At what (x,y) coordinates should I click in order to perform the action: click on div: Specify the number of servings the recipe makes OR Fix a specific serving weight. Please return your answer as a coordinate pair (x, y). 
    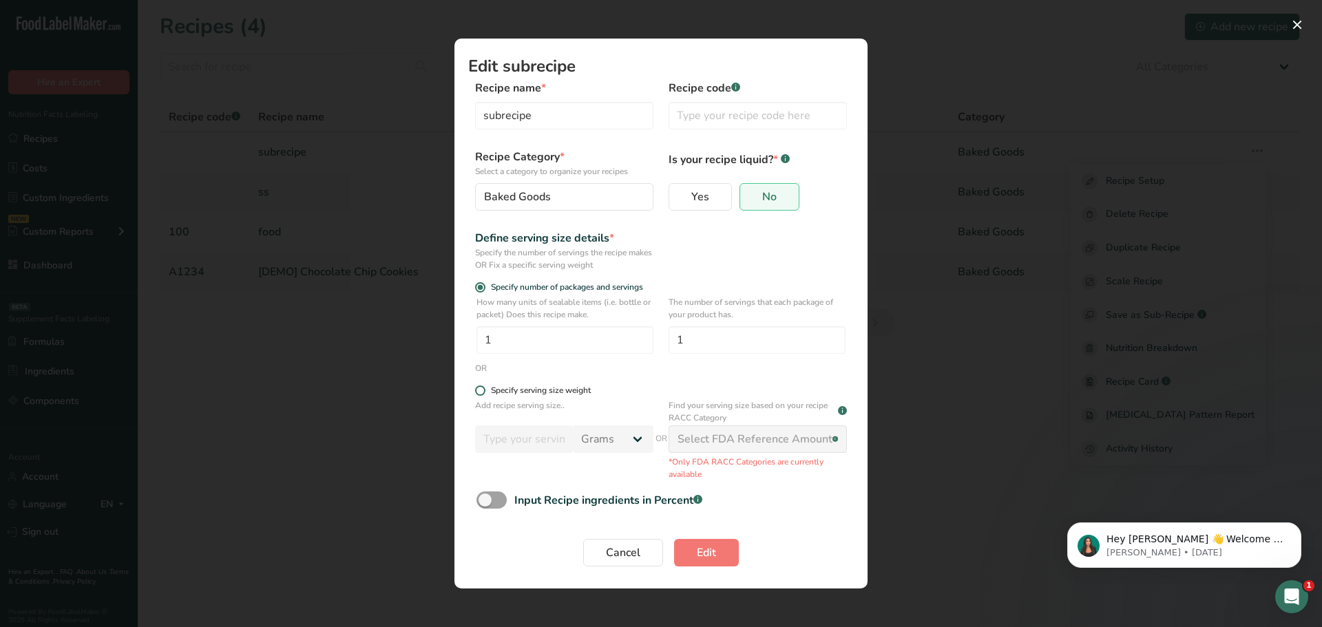
    Looking at the image, I should click on (564, 259).